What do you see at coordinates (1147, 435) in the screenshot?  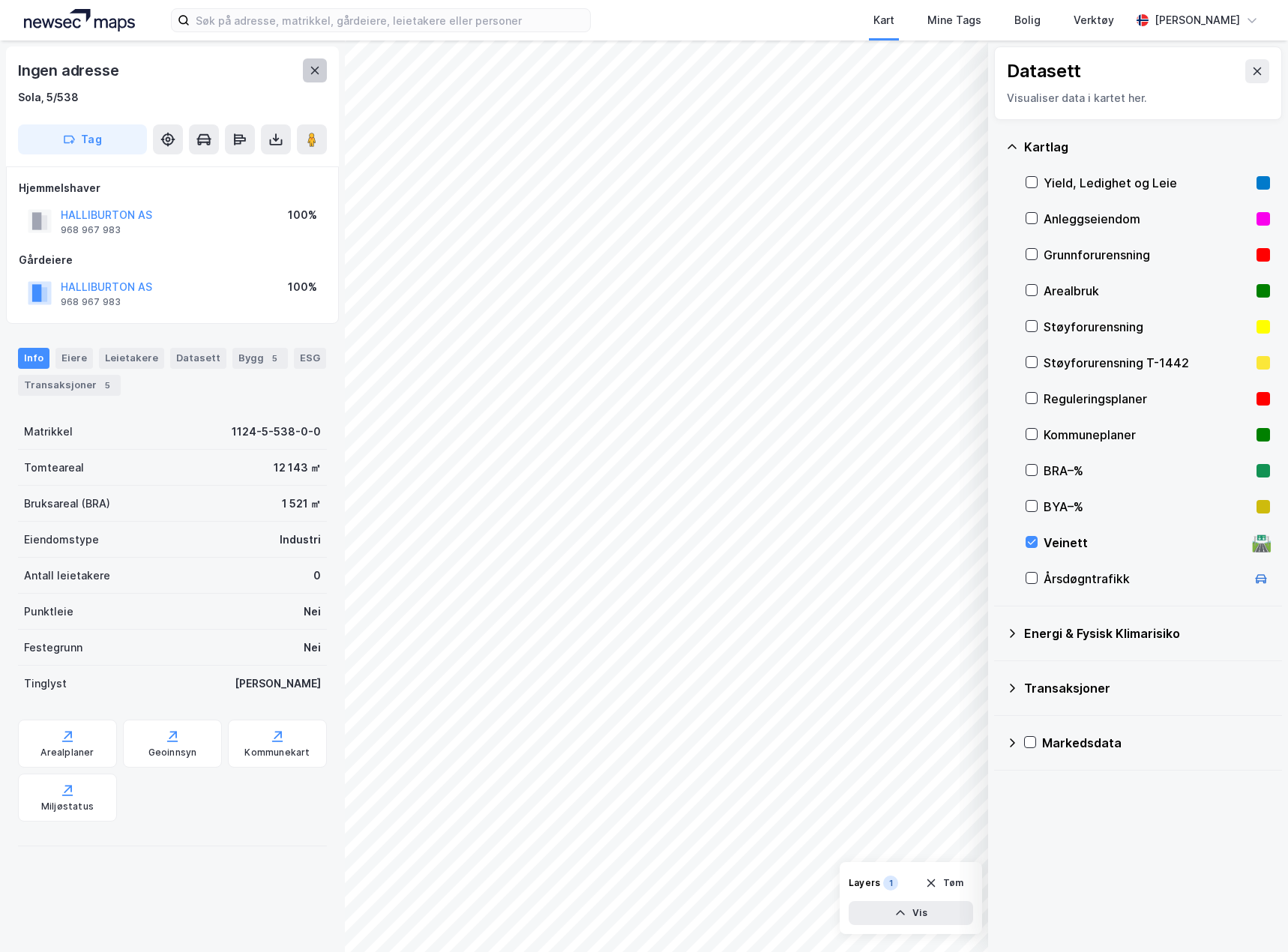 I see `div: Kommuneplaner` at bounding box center [1147, 435].